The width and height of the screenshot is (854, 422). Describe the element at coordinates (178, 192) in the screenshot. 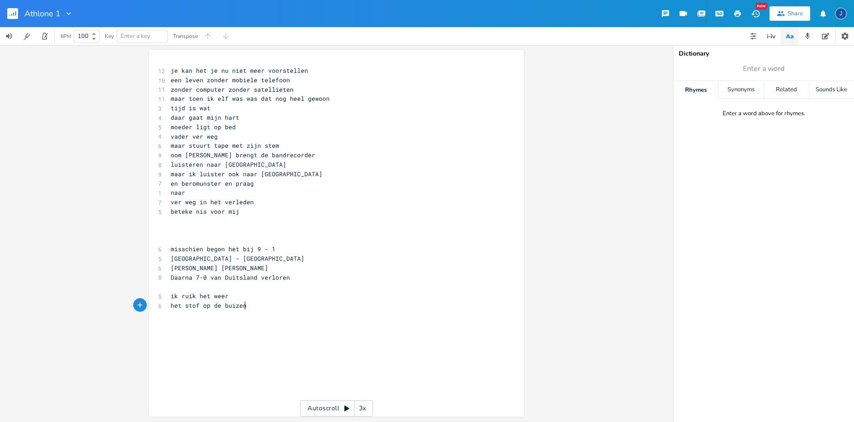

I see `span: naar` at that location.